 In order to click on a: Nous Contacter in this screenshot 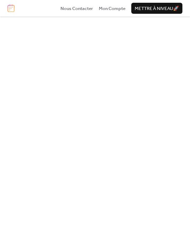, I will do `click(77, 8)`.